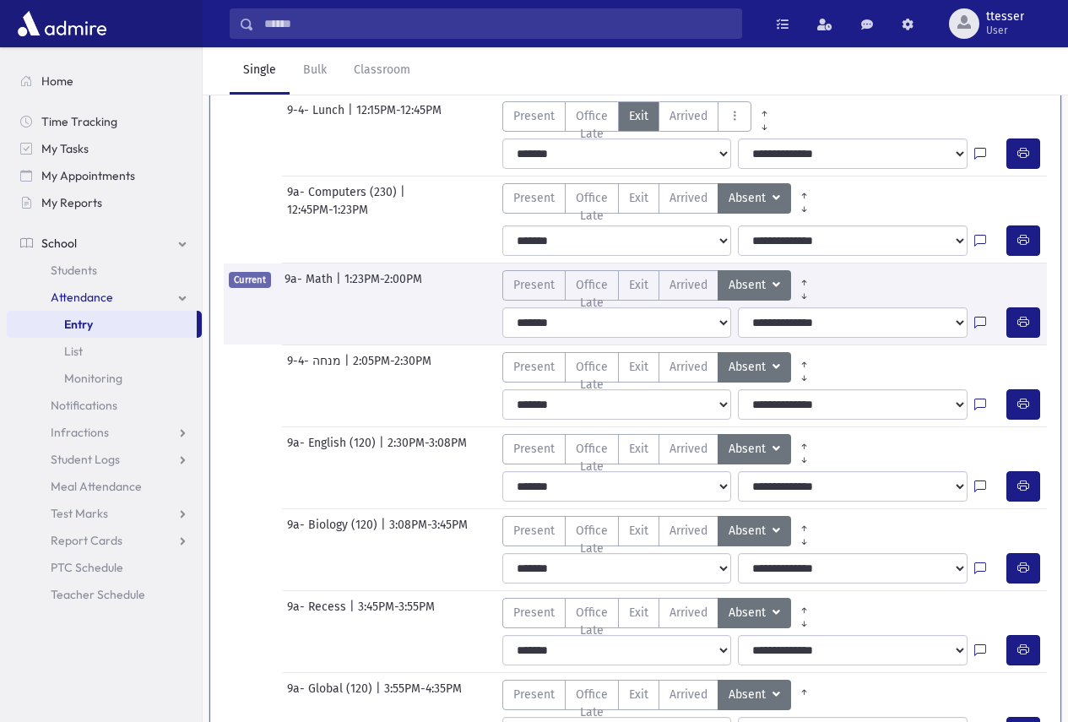 The height and width of the screenshot is (722, 1068). Describe the element at coordinates (93, 378) in the screenshot. I see `span: Monitoring` at that location.